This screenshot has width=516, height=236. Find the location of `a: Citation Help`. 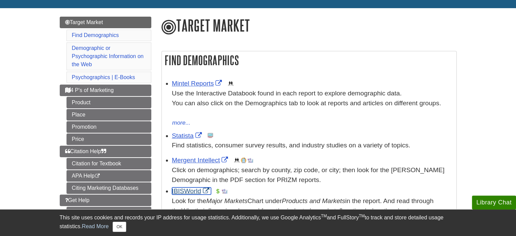

a: Citation Help is located at coordinates (106, 151).